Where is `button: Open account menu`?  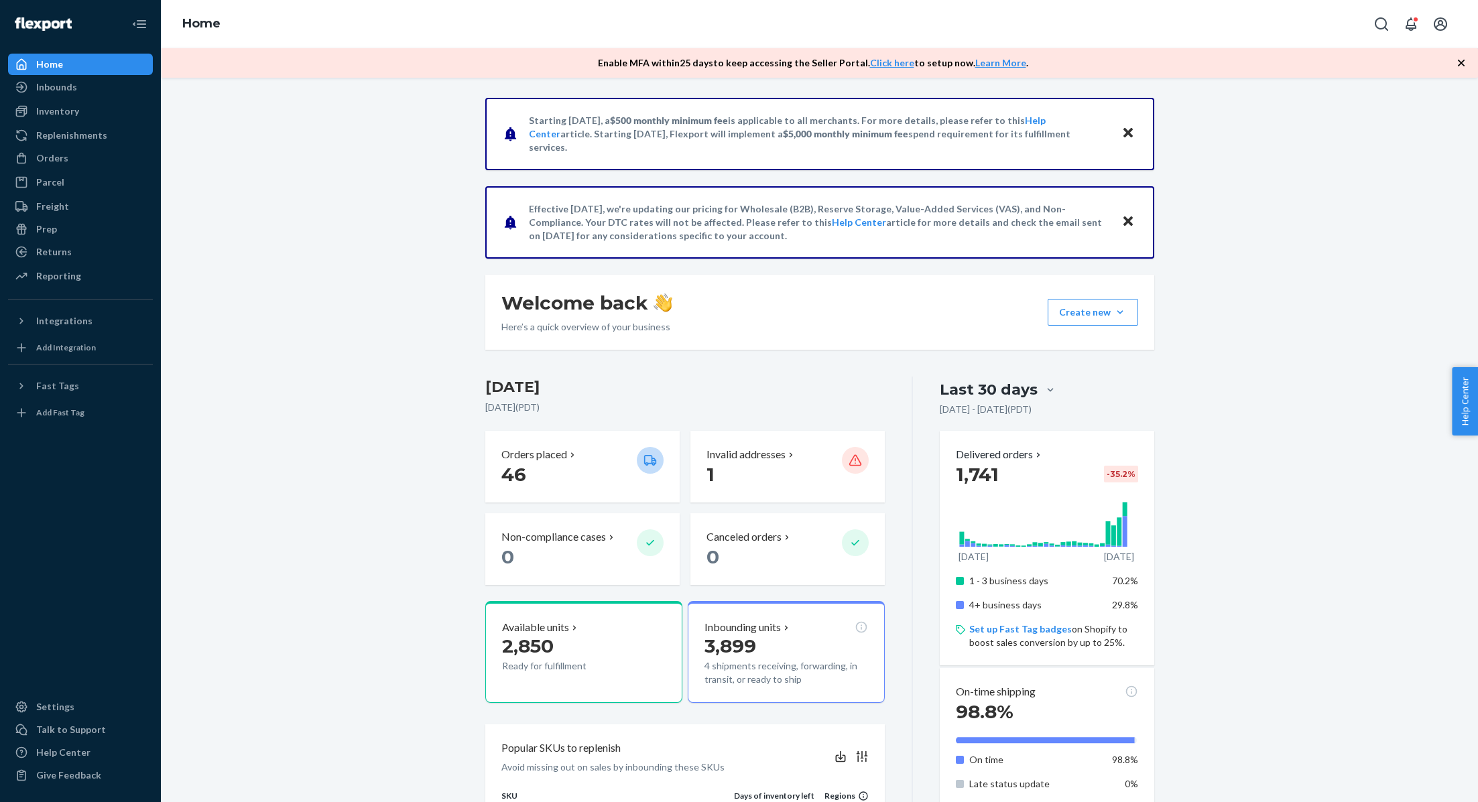 button: Open account menu is located at coordinates (1440, 24).